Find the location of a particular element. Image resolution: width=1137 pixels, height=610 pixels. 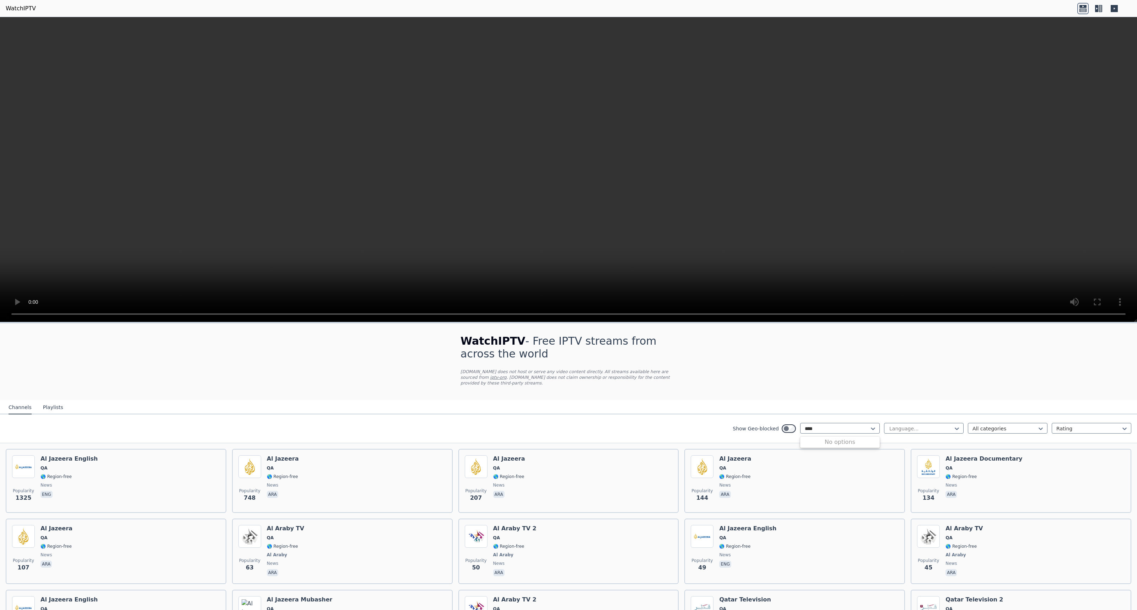

span: 45 is located at coordinates (929, 567).